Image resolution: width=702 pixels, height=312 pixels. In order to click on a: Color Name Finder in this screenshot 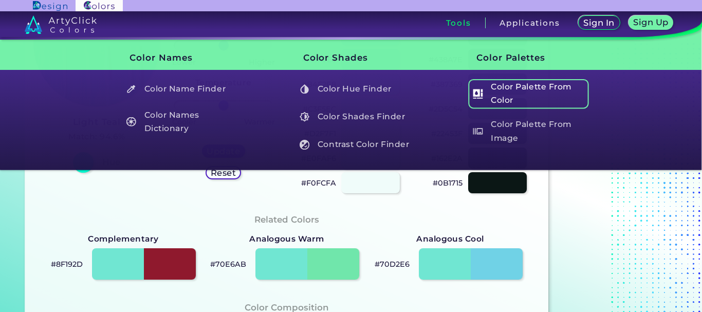, I will do `click(182, 89)`.